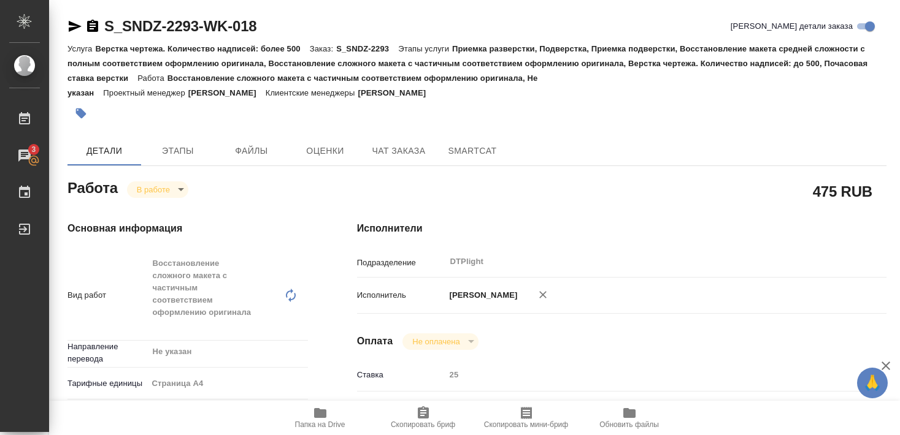  I want to click on h4: Основная информация, so click(188, 229).